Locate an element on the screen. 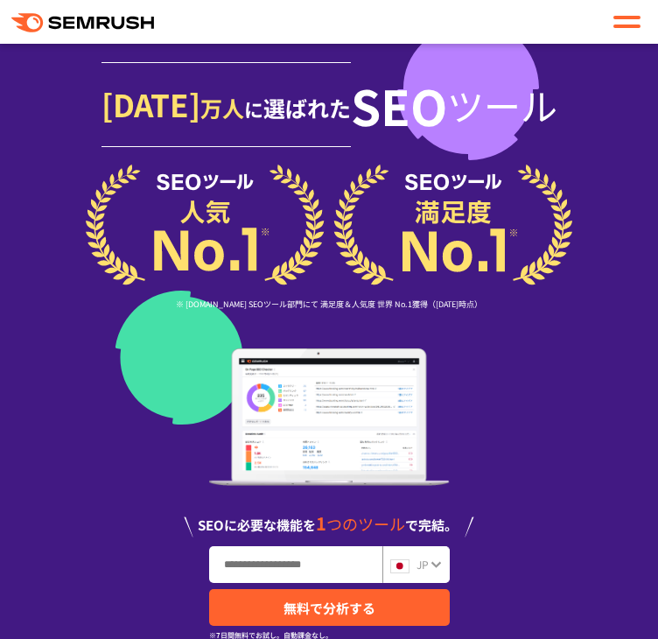 The width and height of the screenshot is (658, 639). span: 選ばれた is located at coordinates (307, 108).